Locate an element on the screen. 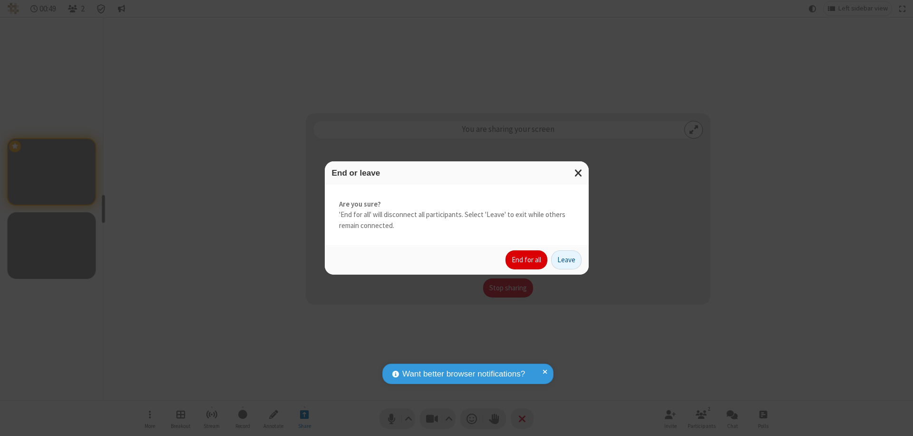 Image resolution: width=913 pixels, height=436 pixels. button: Close modal is located at coordinates (579, 173).